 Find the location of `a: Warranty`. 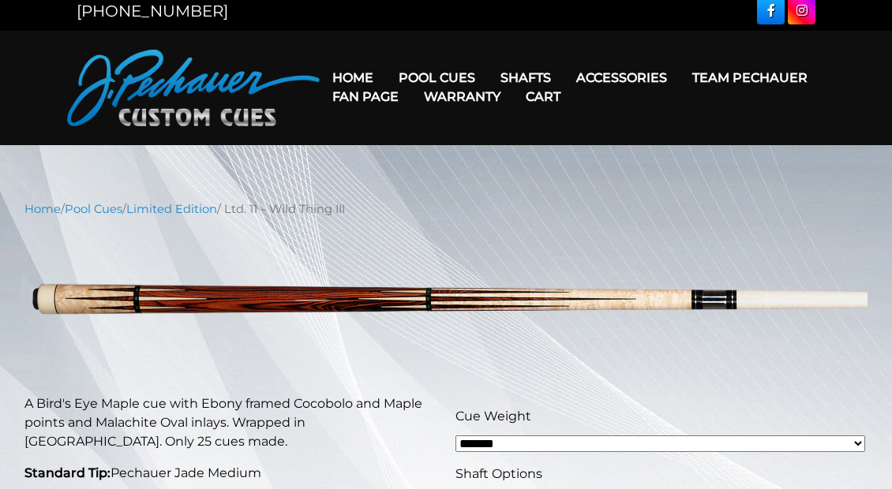

a: Warranty is located at coordinates (462, 96).